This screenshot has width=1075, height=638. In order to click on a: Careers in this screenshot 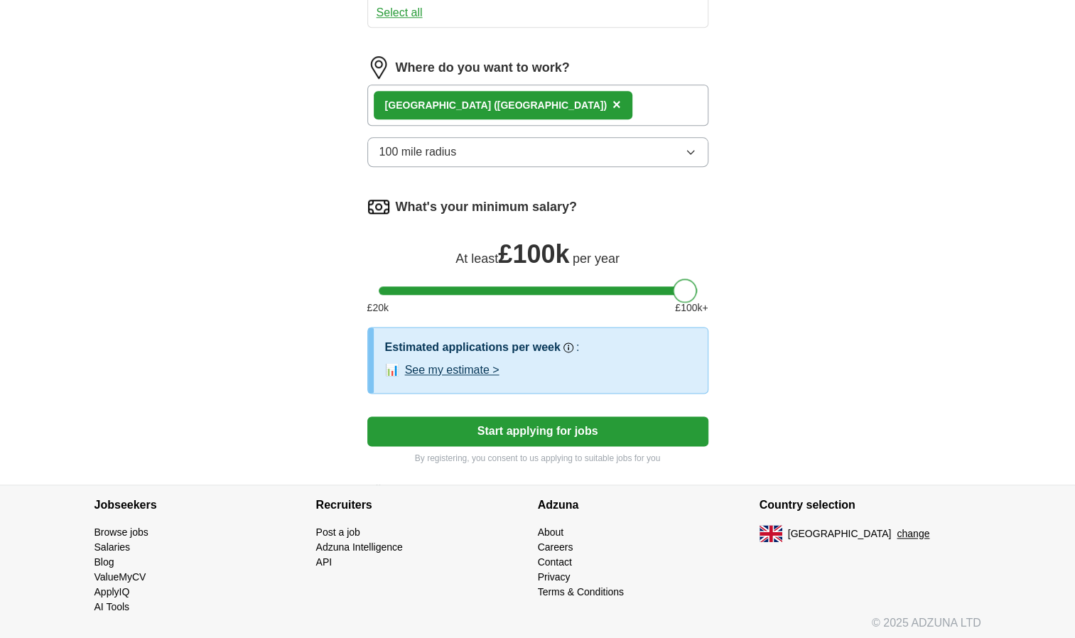, I will do `click(555, 547)`.